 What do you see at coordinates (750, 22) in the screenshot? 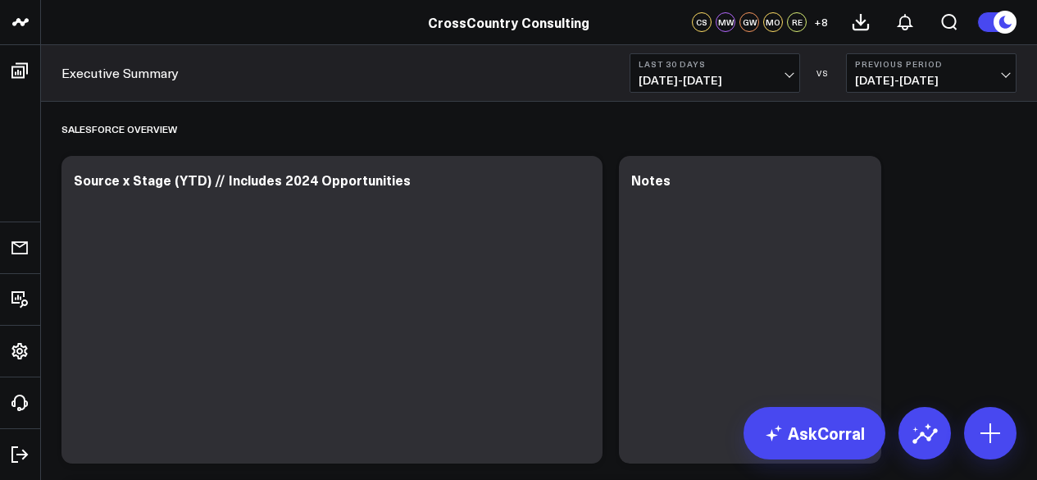
I see `div: GW` at bounding box center [750, 22].